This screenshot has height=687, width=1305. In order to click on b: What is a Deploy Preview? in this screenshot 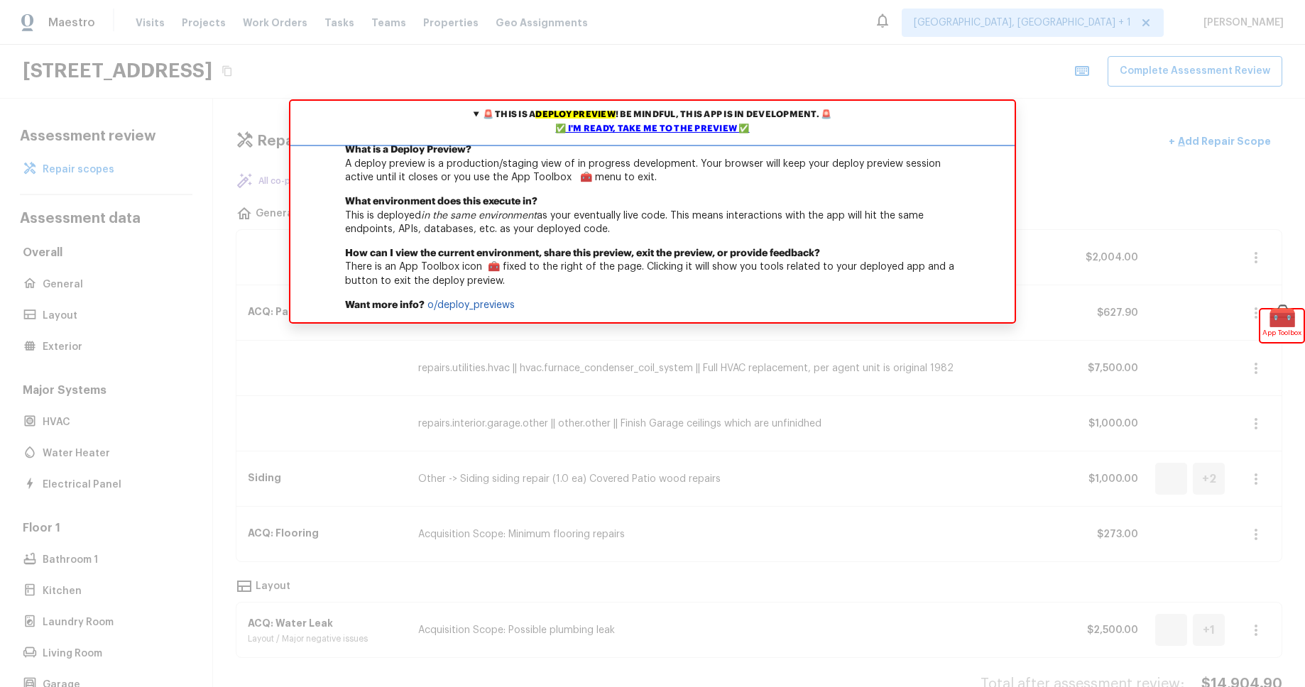, I will do `click(408, 150)`.